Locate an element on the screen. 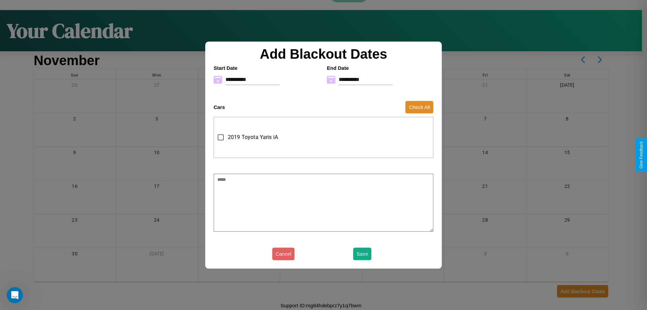 This screenshot has height=310, width=647. button: Check All is located at coordinates (419, 107).